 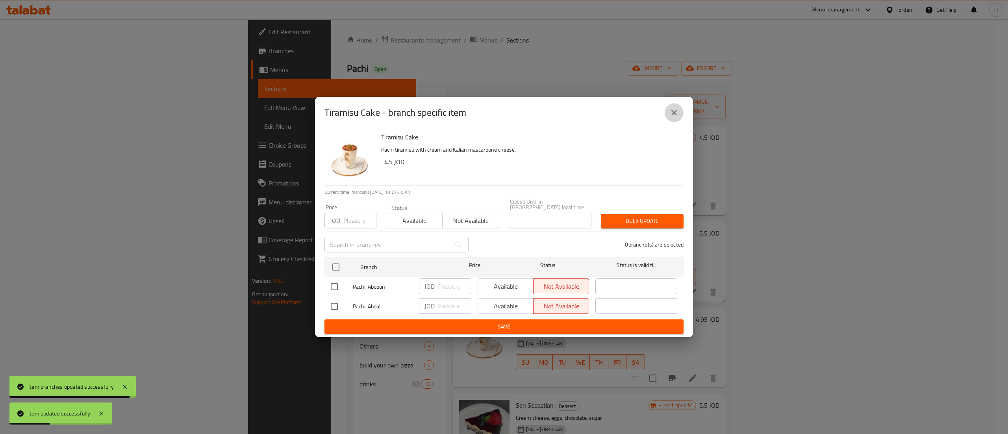 I want to click on h2: Tiramisu Cake - branch specific item, so click(x=395, y=113).